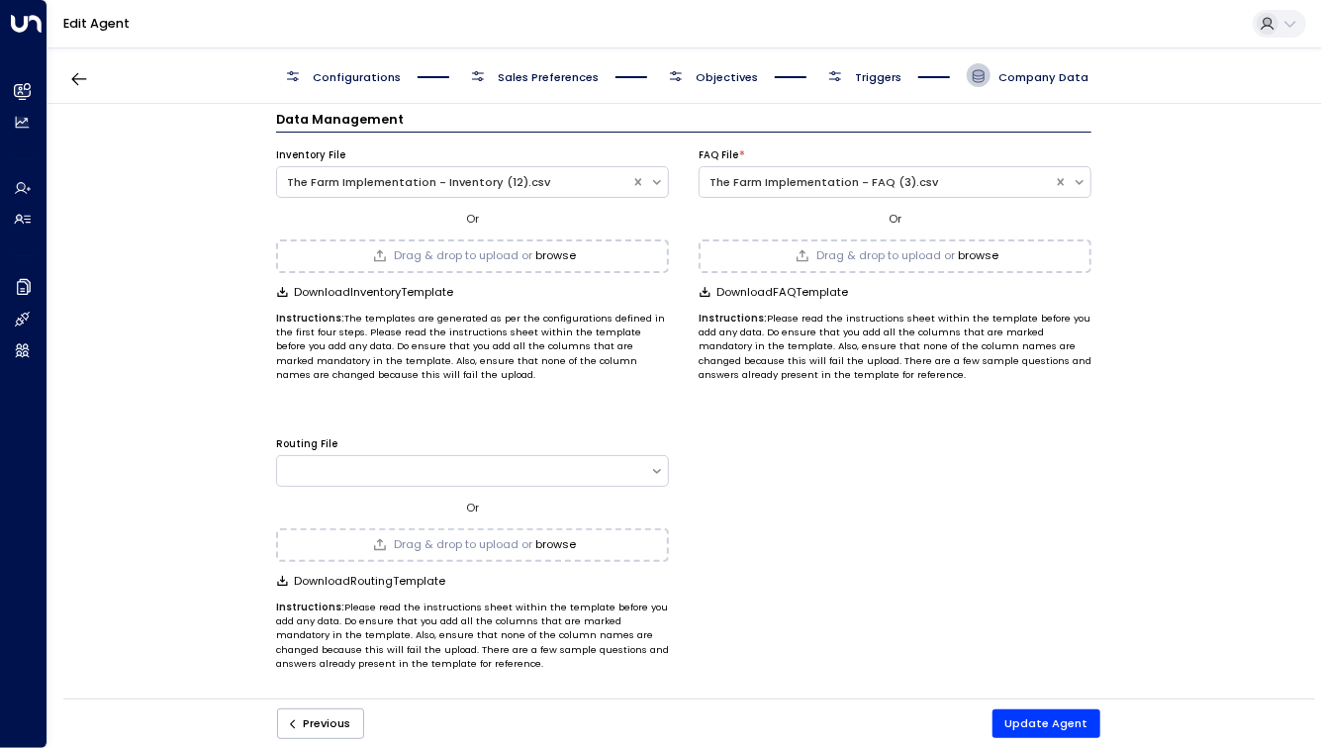 The width and height of the screenshot is (1322, 748). I want to click on a: Edit Agent, so click(96, 23).